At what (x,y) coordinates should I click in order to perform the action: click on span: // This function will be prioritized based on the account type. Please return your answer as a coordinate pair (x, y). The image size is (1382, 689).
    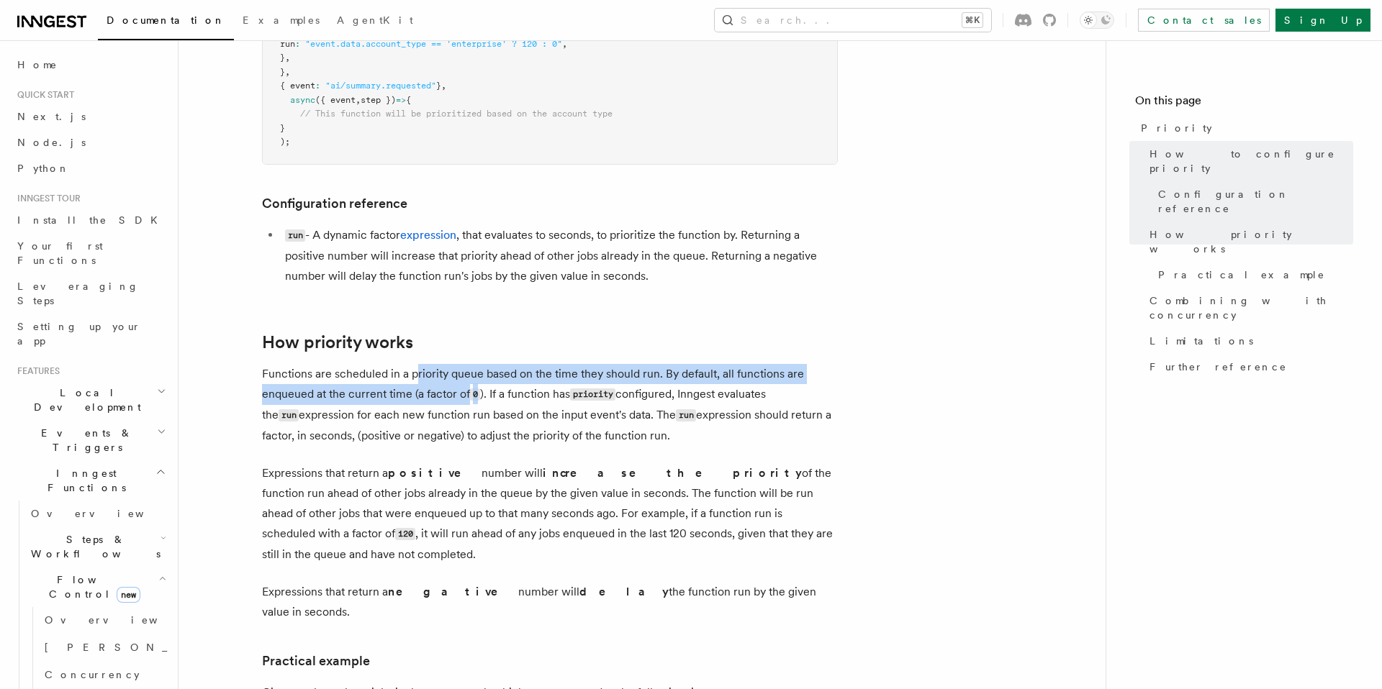
    Looking at the image, I should click on (456, 114).